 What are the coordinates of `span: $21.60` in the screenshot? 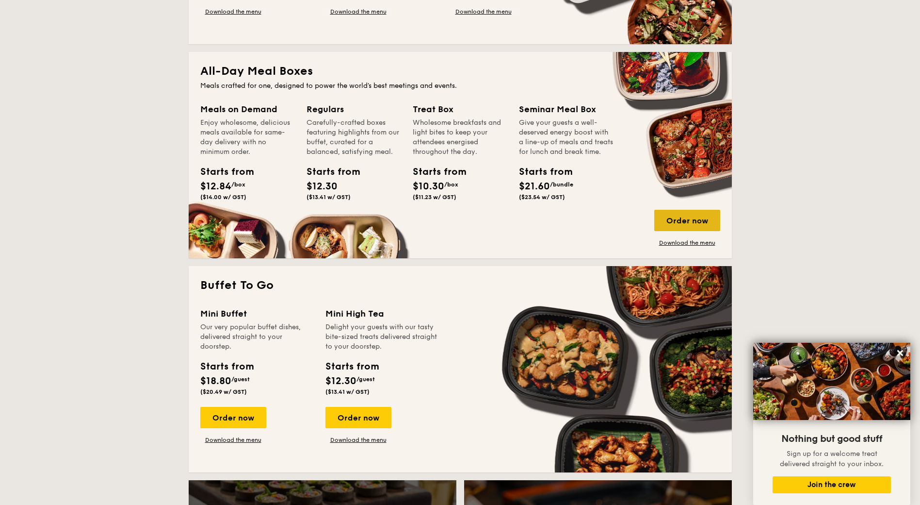 It's located at (535, 186).